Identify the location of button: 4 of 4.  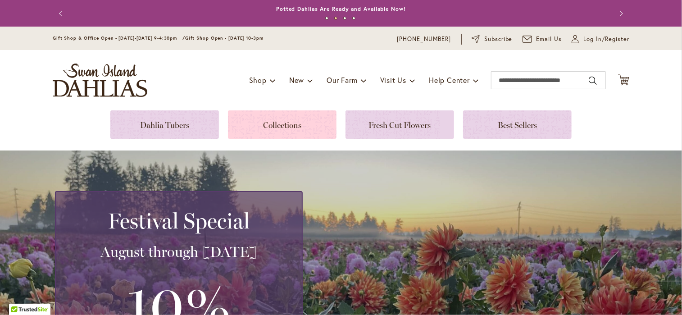
(354, 18).